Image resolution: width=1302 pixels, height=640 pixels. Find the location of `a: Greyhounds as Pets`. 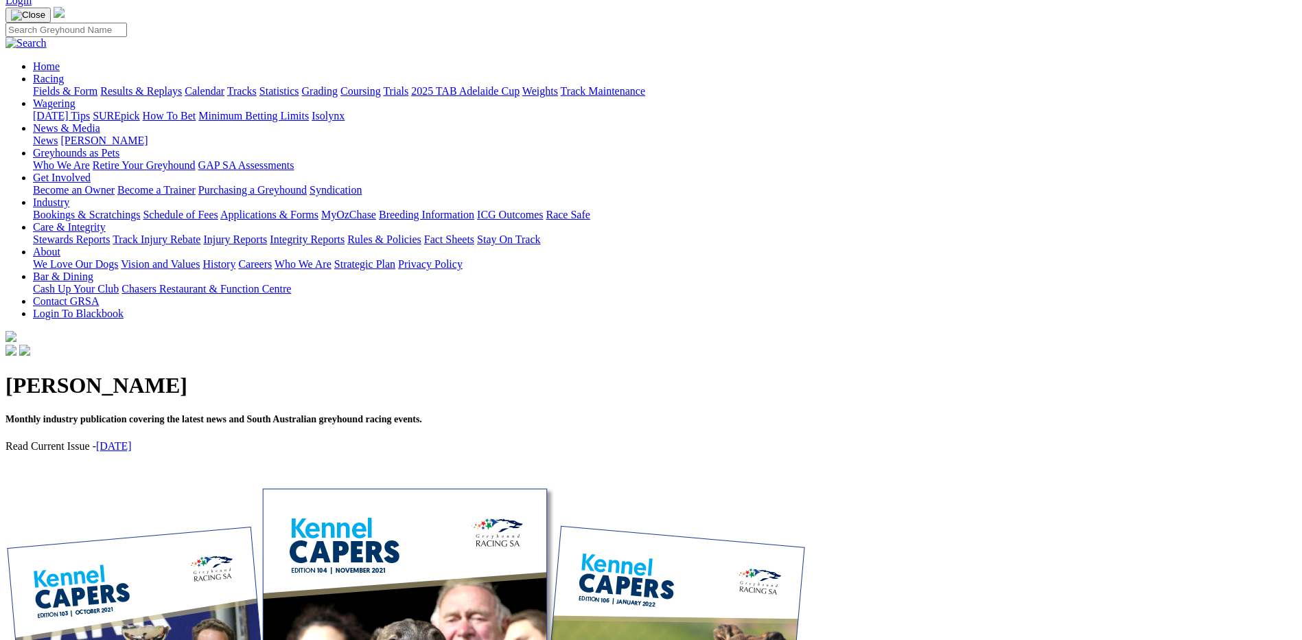

a: Greyhounds as Pets is located at coordinates (76, 152).